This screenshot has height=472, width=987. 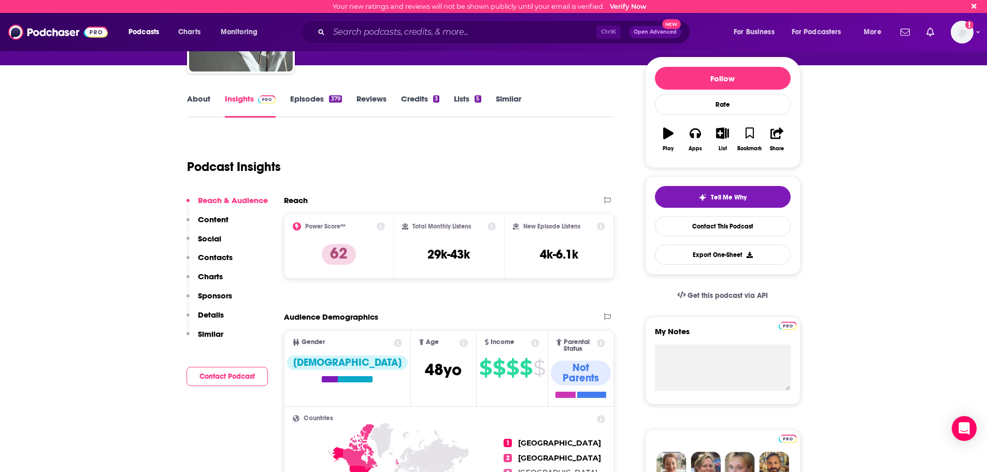 I want to click on h2: Power Score™, so click(x=325, y=226).